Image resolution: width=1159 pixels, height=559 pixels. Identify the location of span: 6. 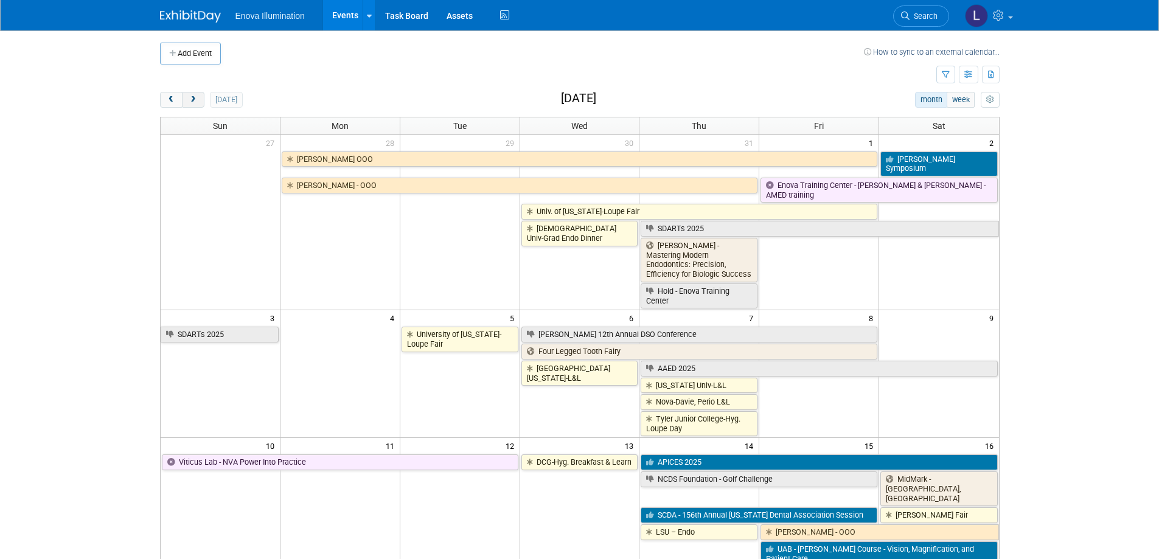
(634, 318).